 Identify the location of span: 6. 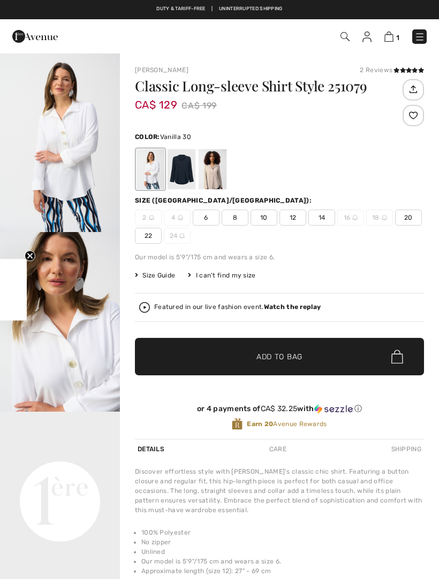
(206, 218).